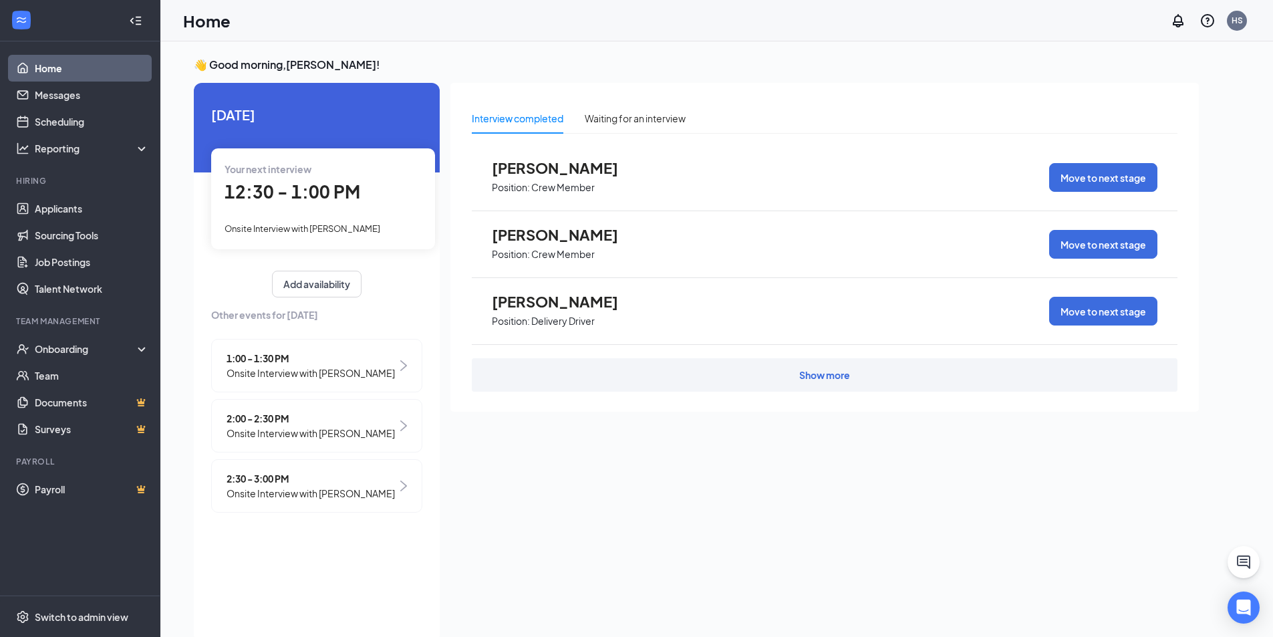 The width and height of the screenshot is (1273, 637). I want to click on svg: QuestionInfo, so click(1207, 21).